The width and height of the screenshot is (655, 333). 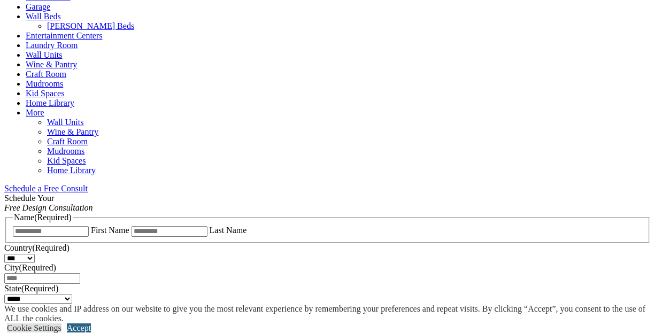 What do you see at coordinates (43, 218) in the screenshot?
I see `legend: Name` at bounding box center [43, 218].